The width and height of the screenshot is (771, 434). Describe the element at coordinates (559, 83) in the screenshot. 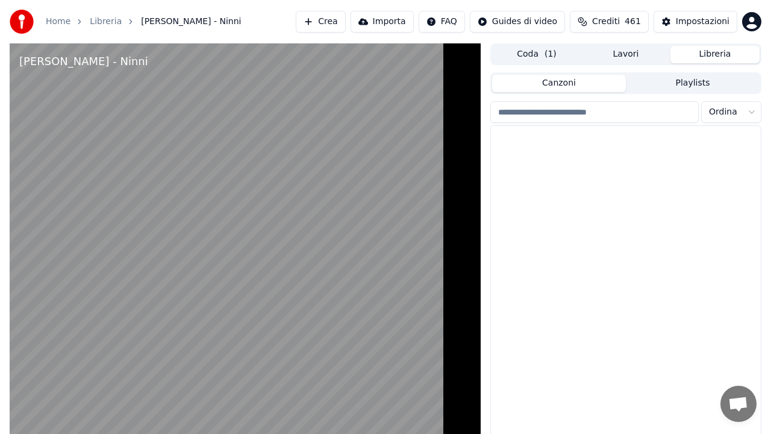

I see `button: Canzoni` at that location.